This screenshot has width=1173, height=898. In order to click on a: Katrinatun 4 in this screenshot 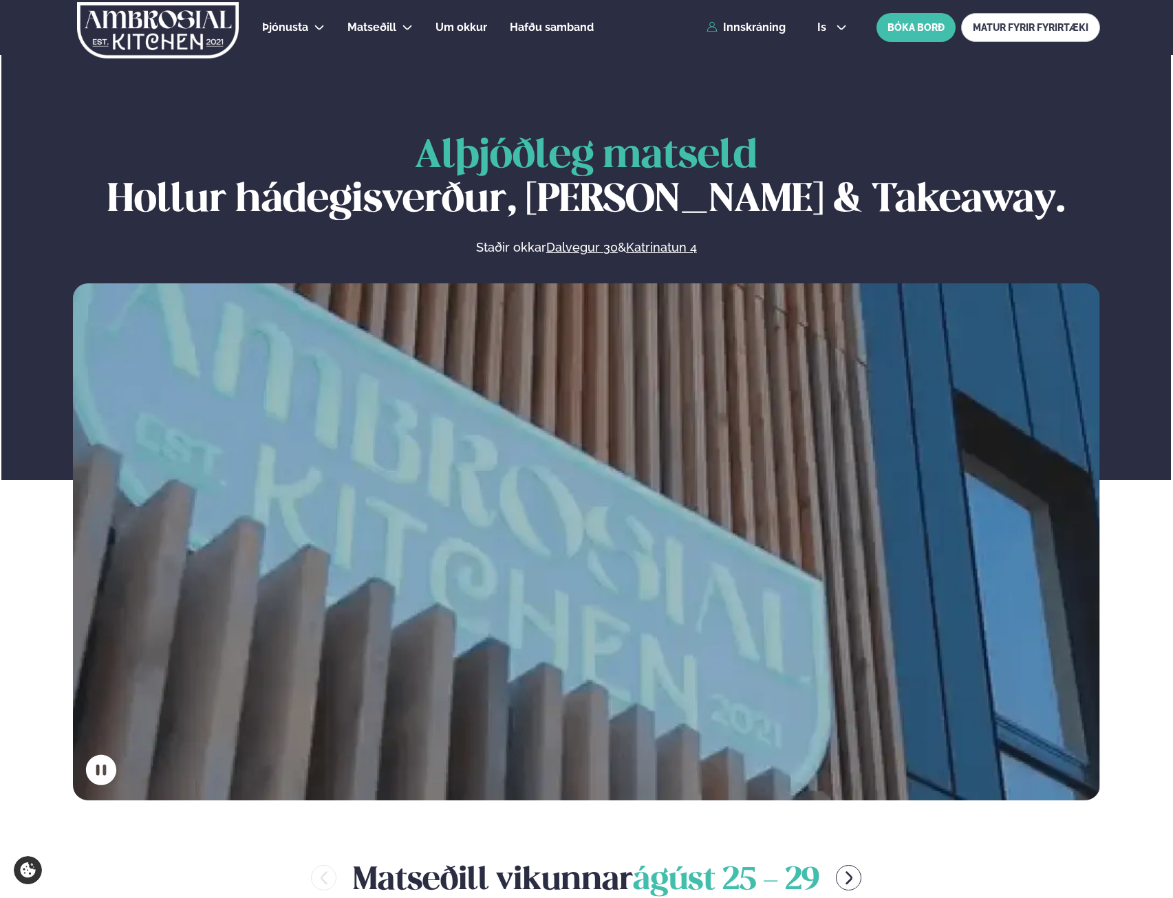, I will do `click(661, 248)`.